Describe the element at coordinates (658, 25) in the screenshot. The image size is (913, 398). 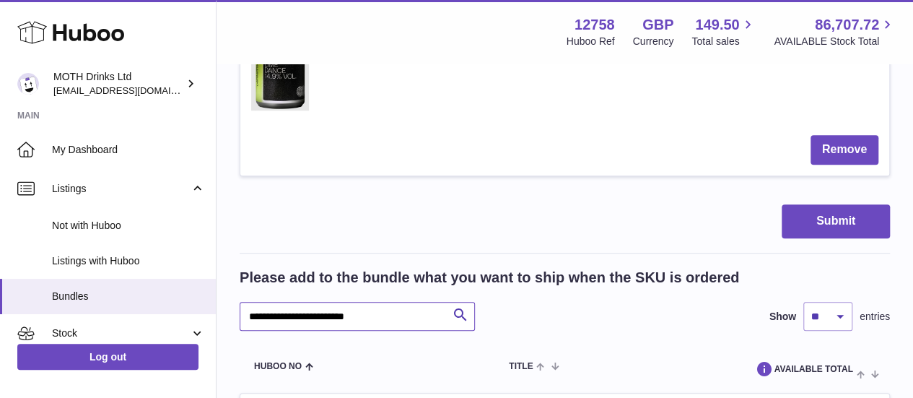
I see `strong: GBP` at that location.